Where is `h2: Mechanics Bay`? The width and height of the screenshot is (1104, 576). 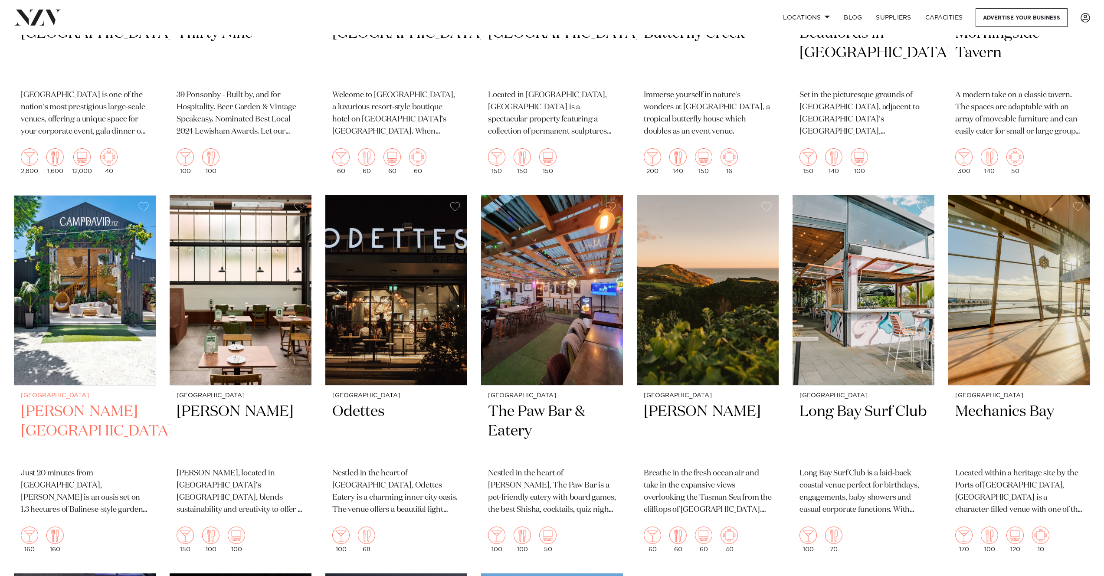
h2: Mechanics Bay is located at coordinates (1019, 431).